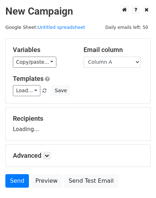  I want to click on div: Loading..., so click(78, 124).